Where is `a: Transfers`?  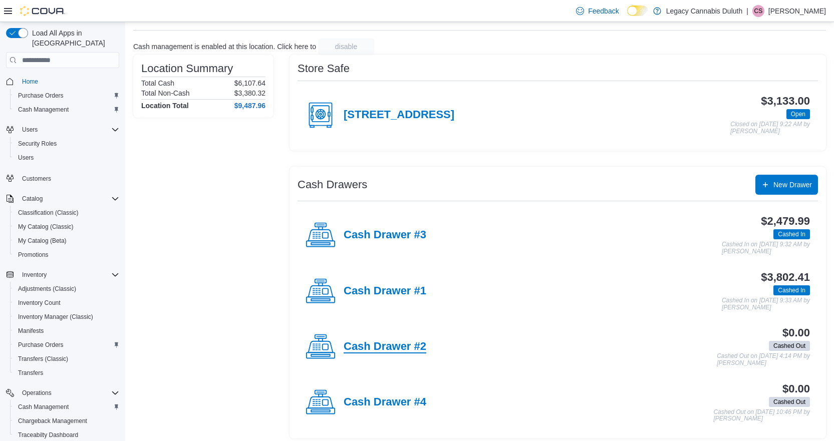
a: Transfers is located at coordinates (31, 373).